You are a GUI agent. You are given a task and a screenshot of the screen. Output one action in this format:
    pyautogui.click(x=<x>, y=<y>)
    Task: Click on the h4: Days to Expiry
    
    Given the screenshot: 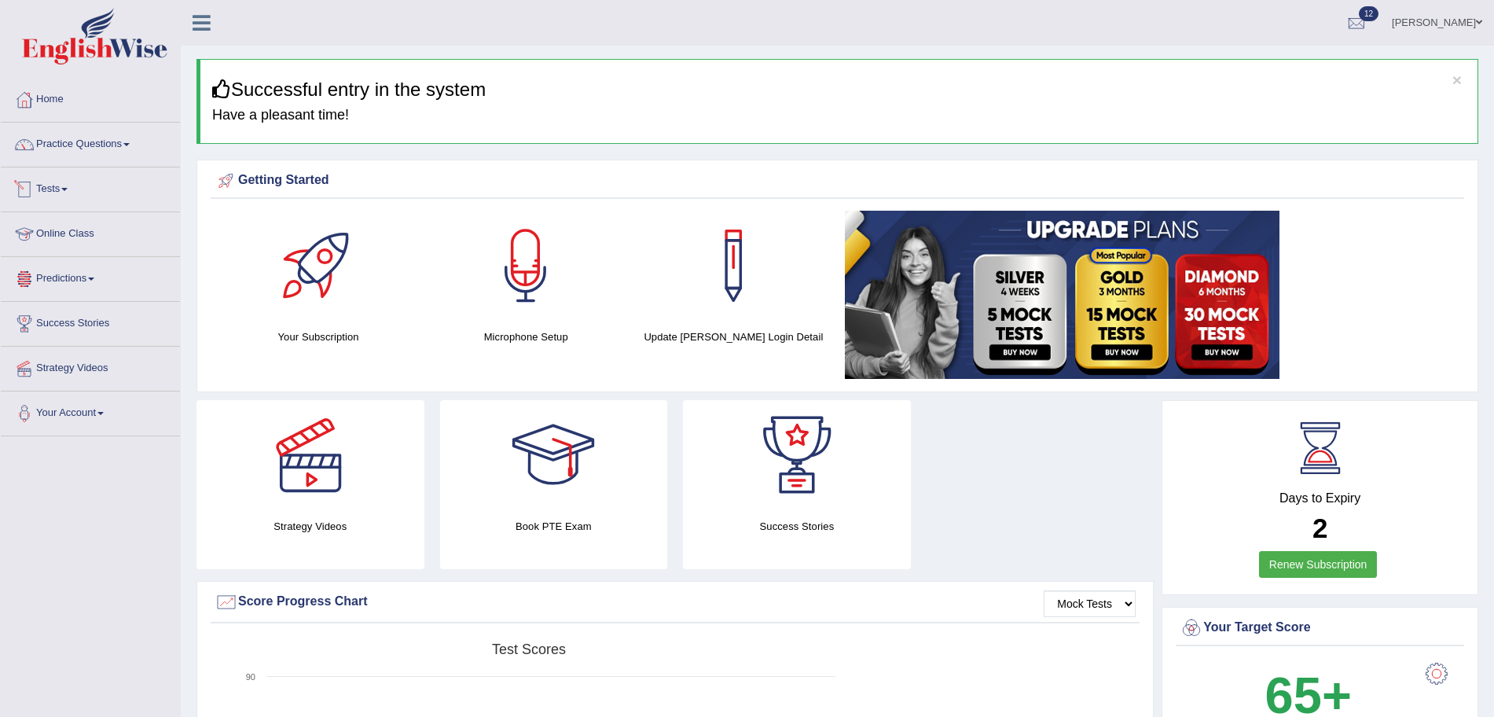 What is the action you would take?
    pyautogui.click(x=1319, y=498)
    